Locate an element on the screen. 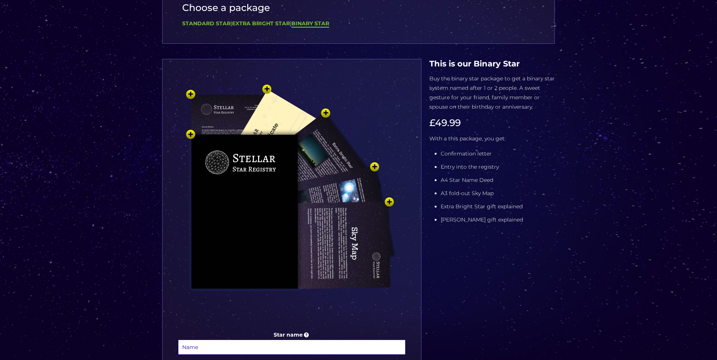 The height and width of the screenshot is (360, 717). li: A4 Star Name Deed is located at coordinates (497, 180).